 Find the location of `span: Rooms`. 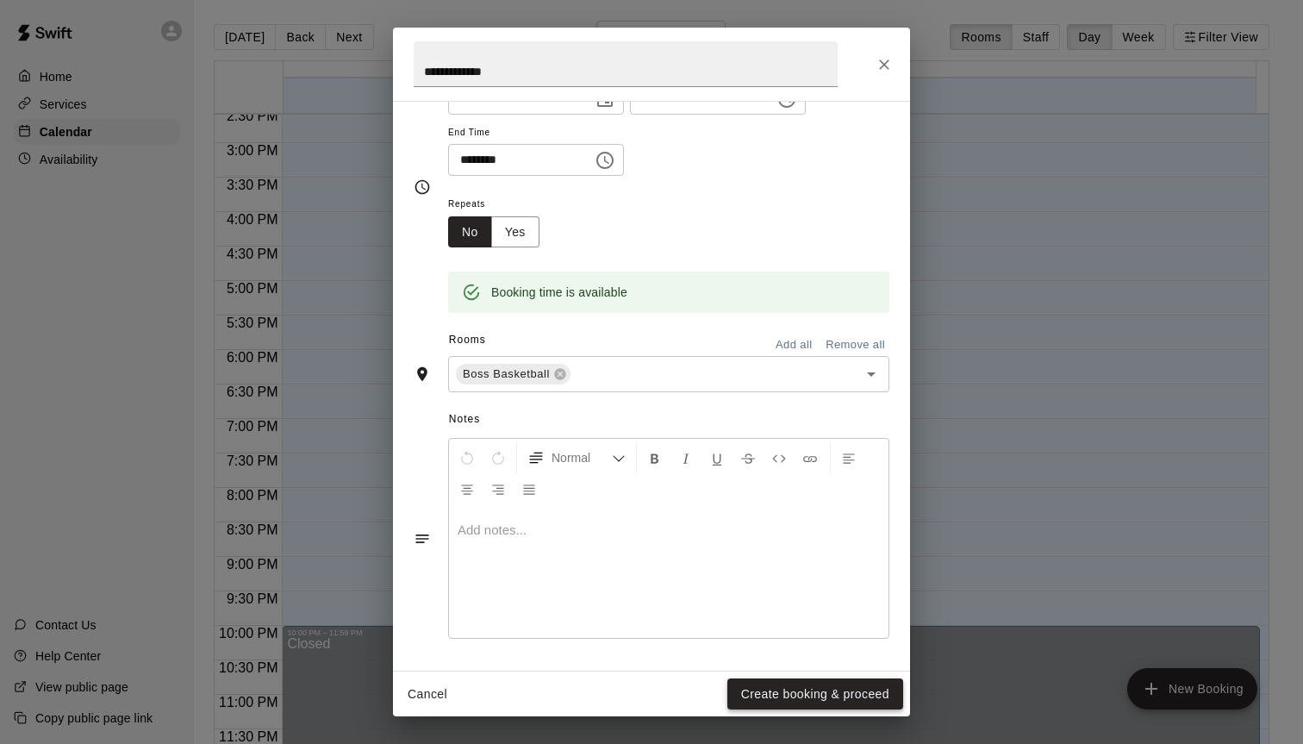

span: Rooms is located at coordinates (467, 340).